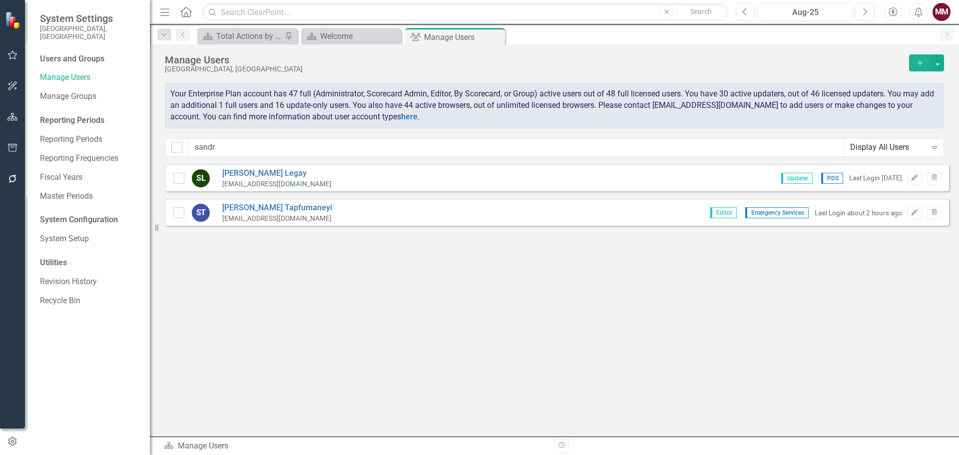 Image resolution: width=959 pixels, height=455 pixels. Describe the element at coordinates (90, 59) in the screenshot. I see `div: Users and Groups` at that location.